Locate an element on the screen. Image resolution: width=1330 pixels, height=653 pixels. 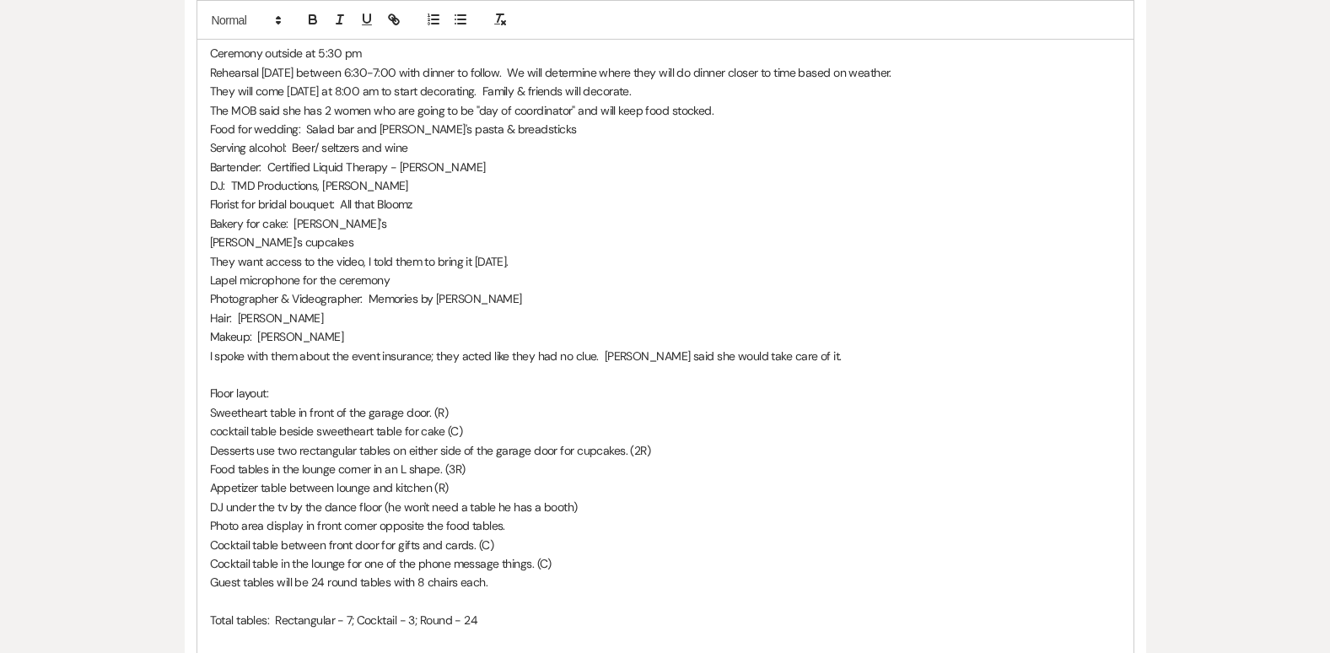
p: Guest tables will be 24 round tables with 8 chairs each. is located at coordinates (665, 582).